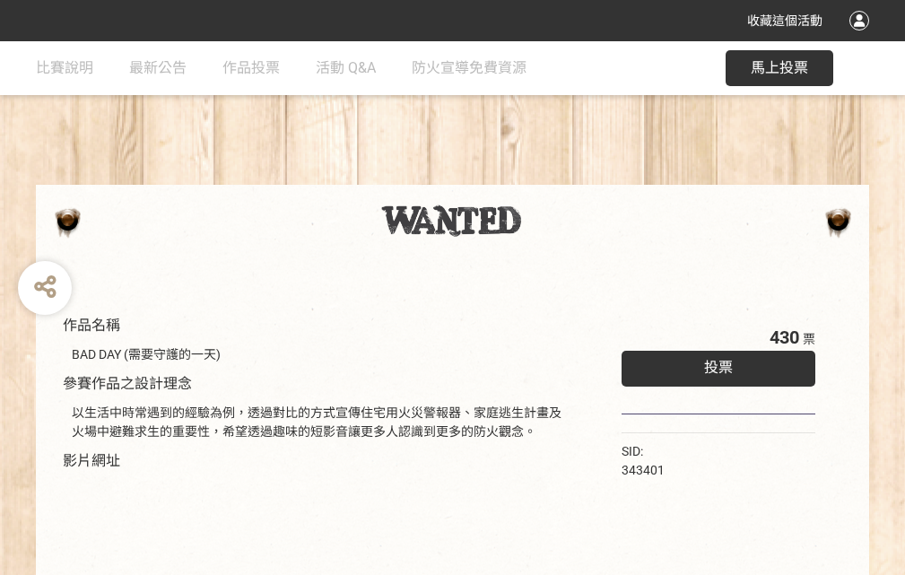 This screenshot has height=575, width=905. I want to click on a: 活動 Q&A, so click(345, 68).